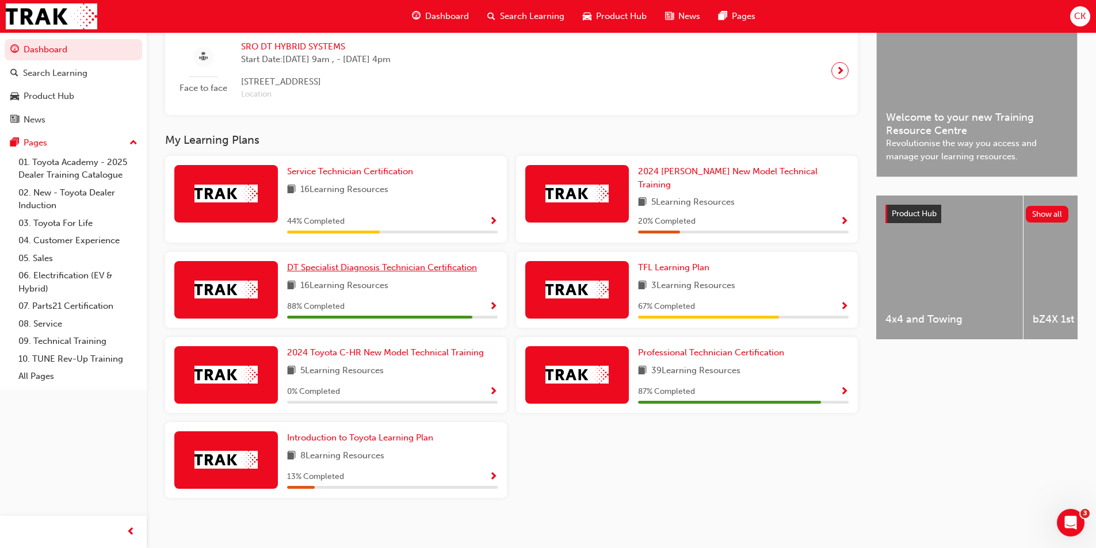  I want to click on span: Pages, so click(743, 16).